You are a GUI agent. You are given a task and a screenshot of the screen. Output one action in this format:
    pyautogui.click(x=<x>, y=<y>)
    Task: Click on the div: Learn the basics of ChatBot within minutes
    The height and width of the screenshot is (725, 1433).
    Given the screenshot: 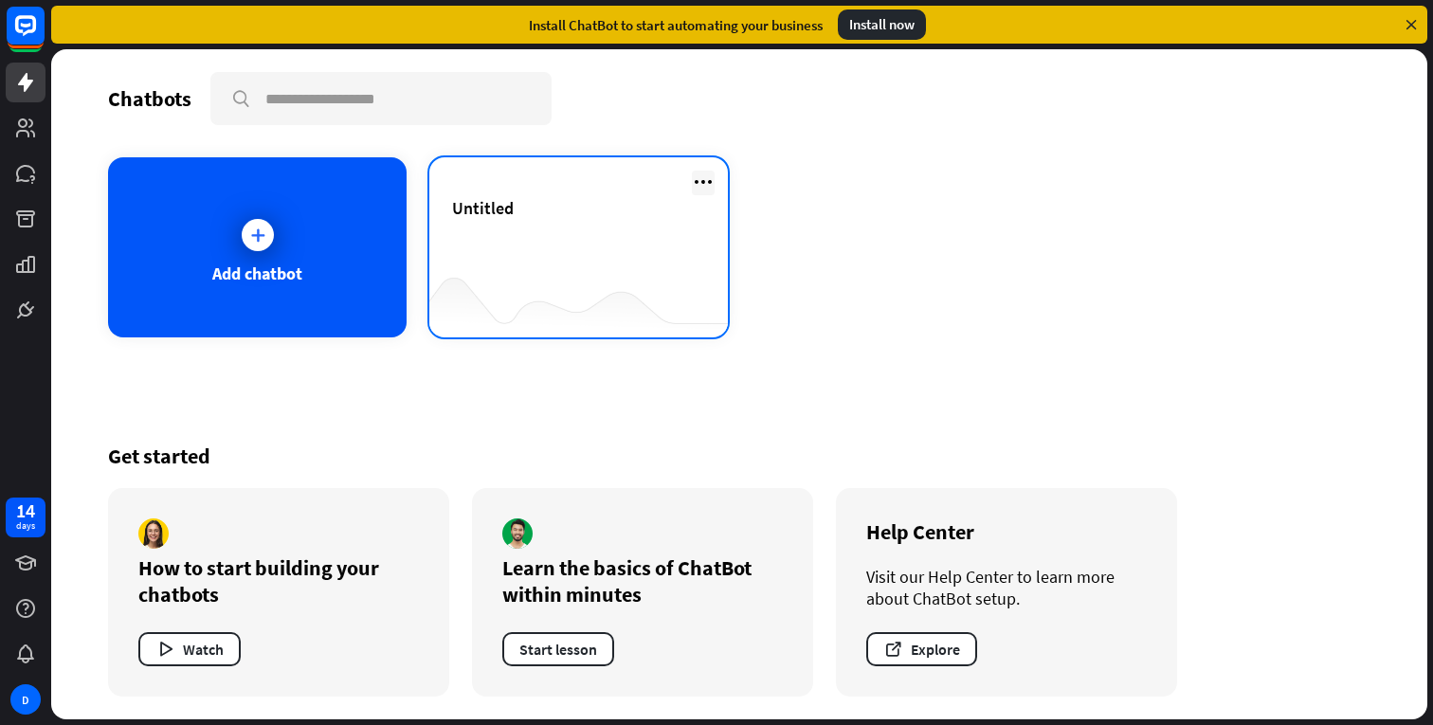 What is the action you would take?
    pyautogui.click(x=642, y=581)
    